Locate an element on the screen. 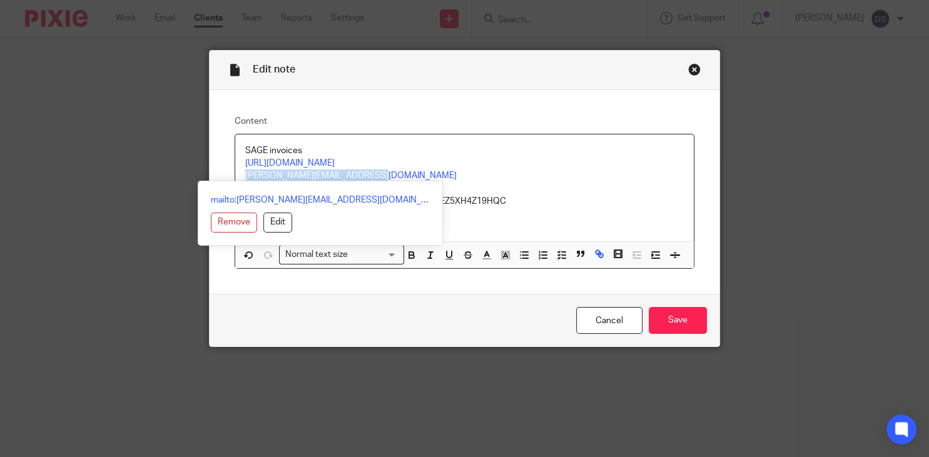  div: Close this dialog window is located at coordinates (694, 69).